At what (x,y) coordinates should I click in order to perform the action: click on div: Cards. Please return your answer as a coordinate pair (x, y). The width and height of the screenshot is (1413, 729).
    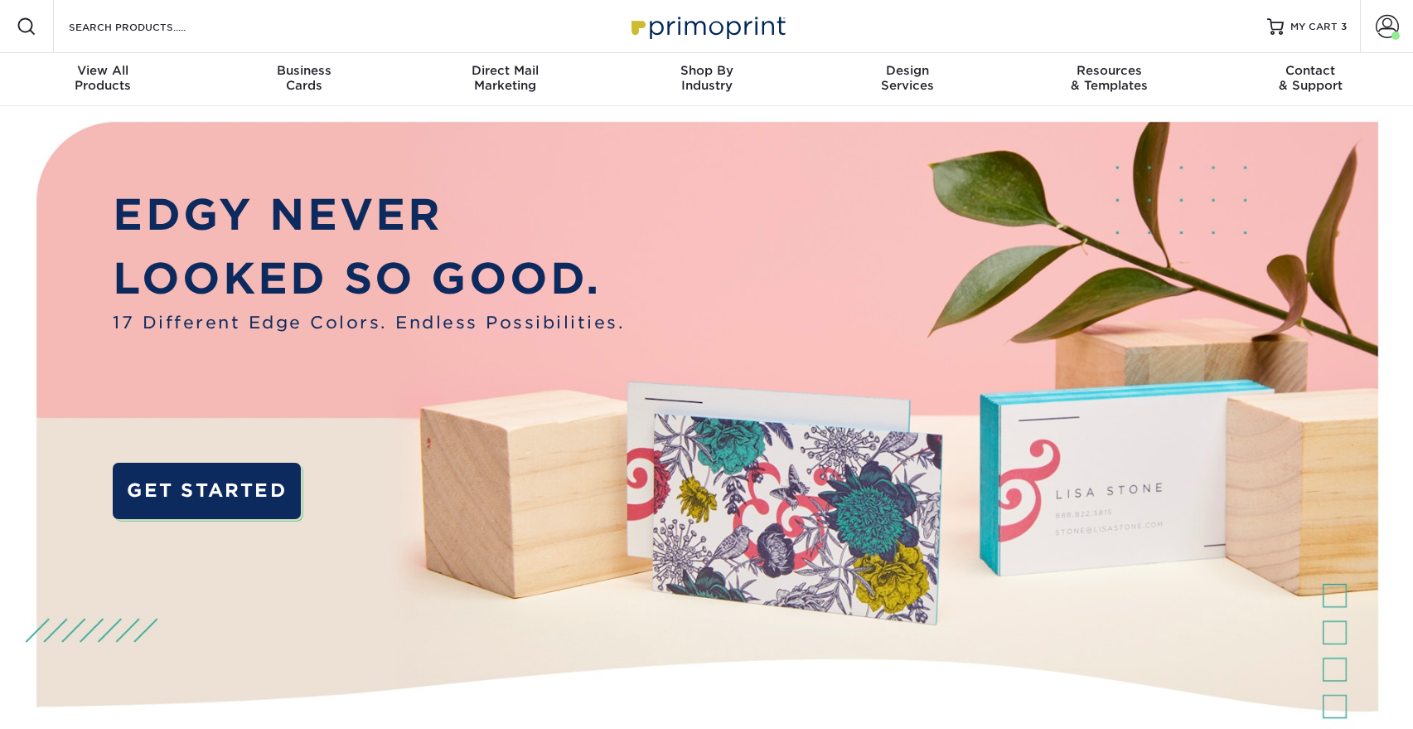
    Looking at the image, I should click on (303, 78).